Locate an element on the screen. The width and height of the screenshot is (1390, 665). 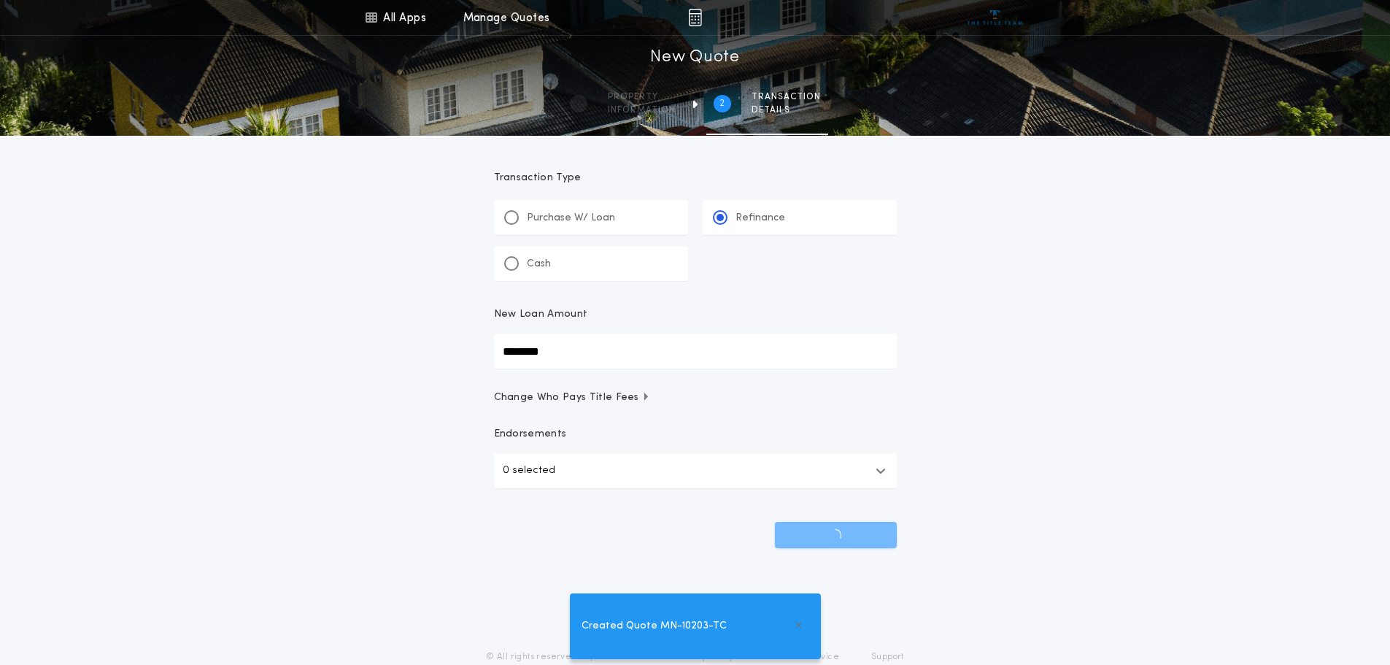
p: Cash is located at coordinates (539, 264).